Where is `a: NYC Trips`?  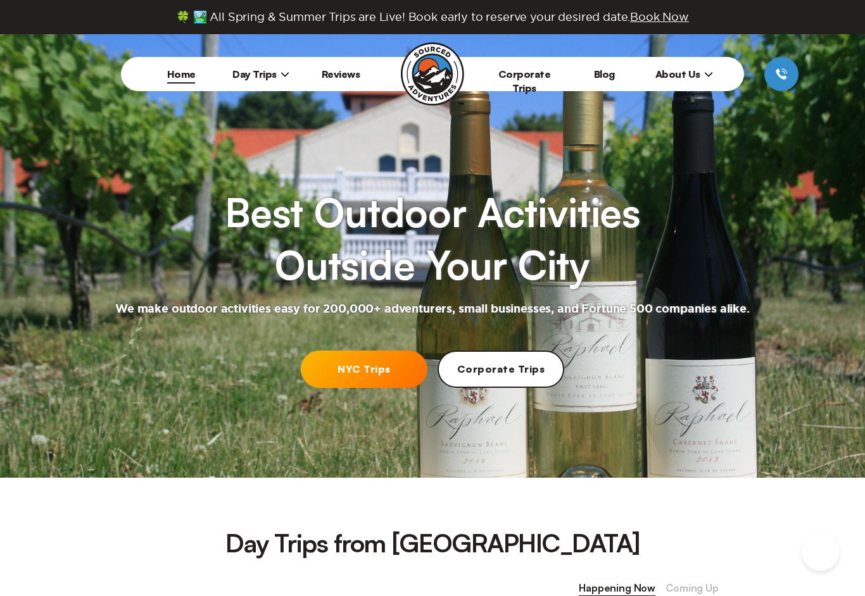 a: NYC Trips is located at coordinates (364, 369).